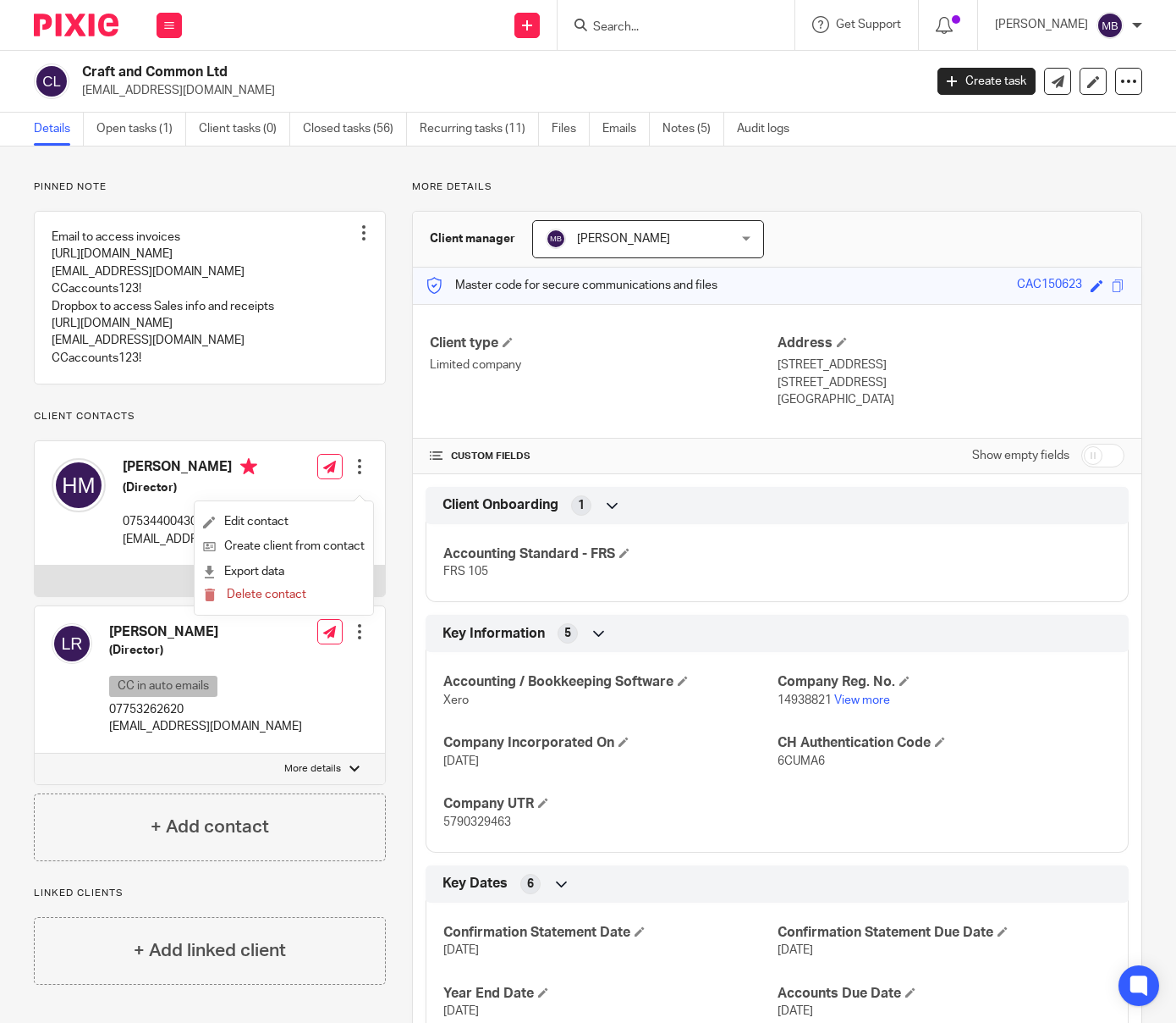 This screenshot has height=1023, width=1176. I want to click on a: Create client from contact, so click(284, 546).